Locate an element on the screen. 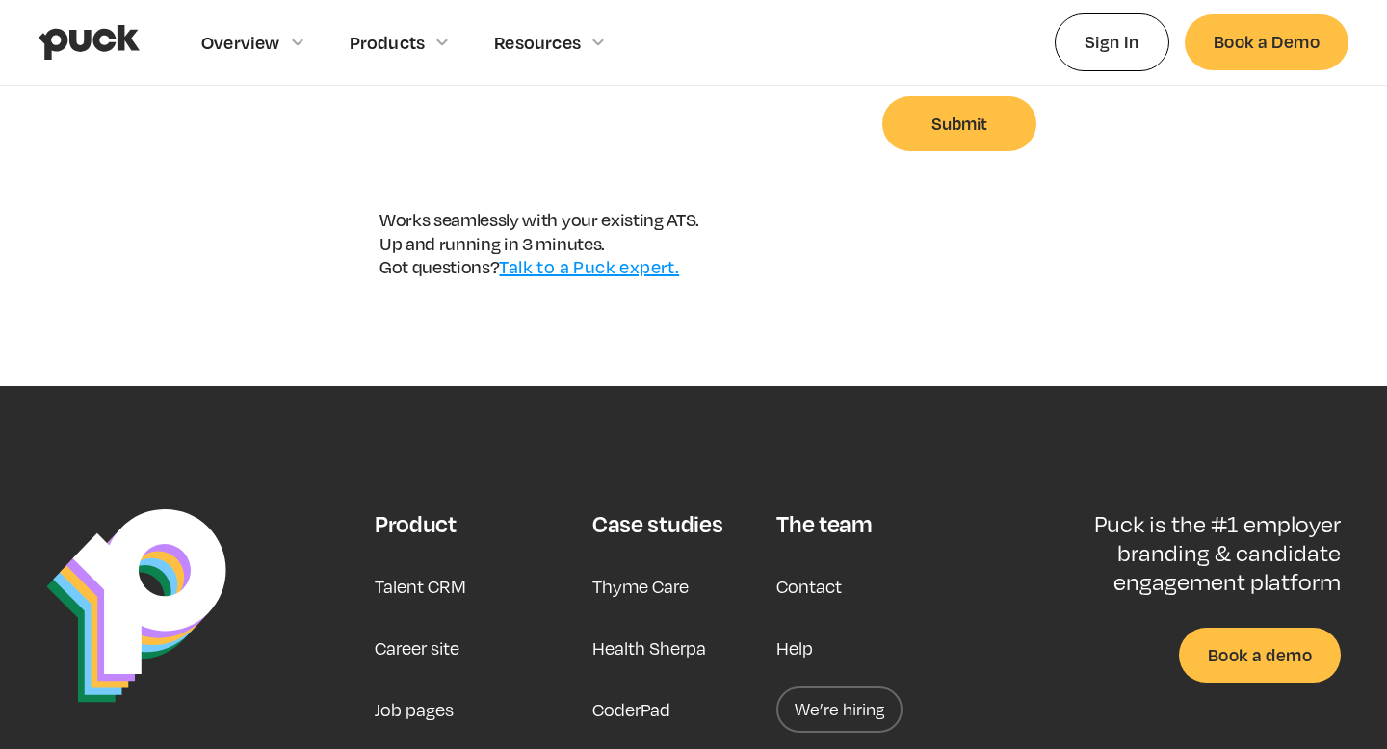 This screenshot has height=749, width=1387. a: Contact is located at coordinates (809, 587).